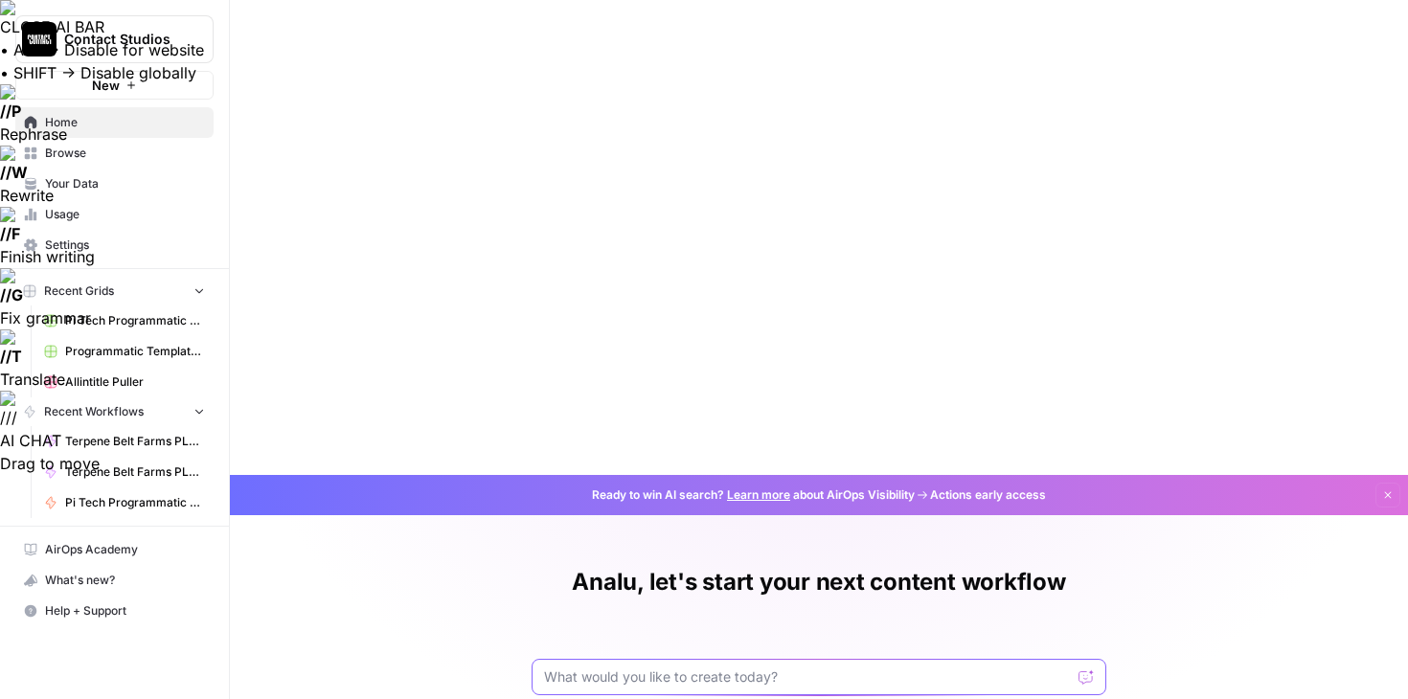 The width and height of the screenshot is (1408, 699). Describe the element at coordinates (125, 550) in the screenshot. I see `span: AirOps Academy` at that location.